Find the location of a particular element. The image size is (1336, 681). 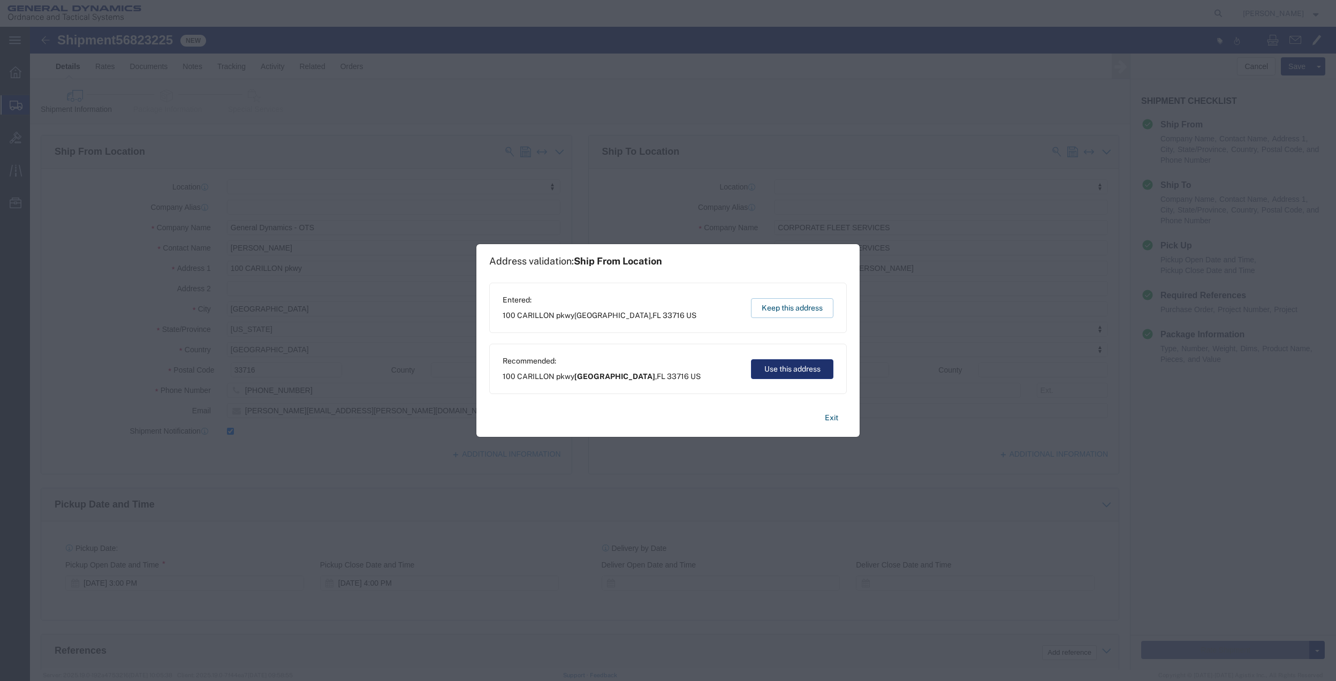

h1: Address validation: is located at coordinates (576, 261).